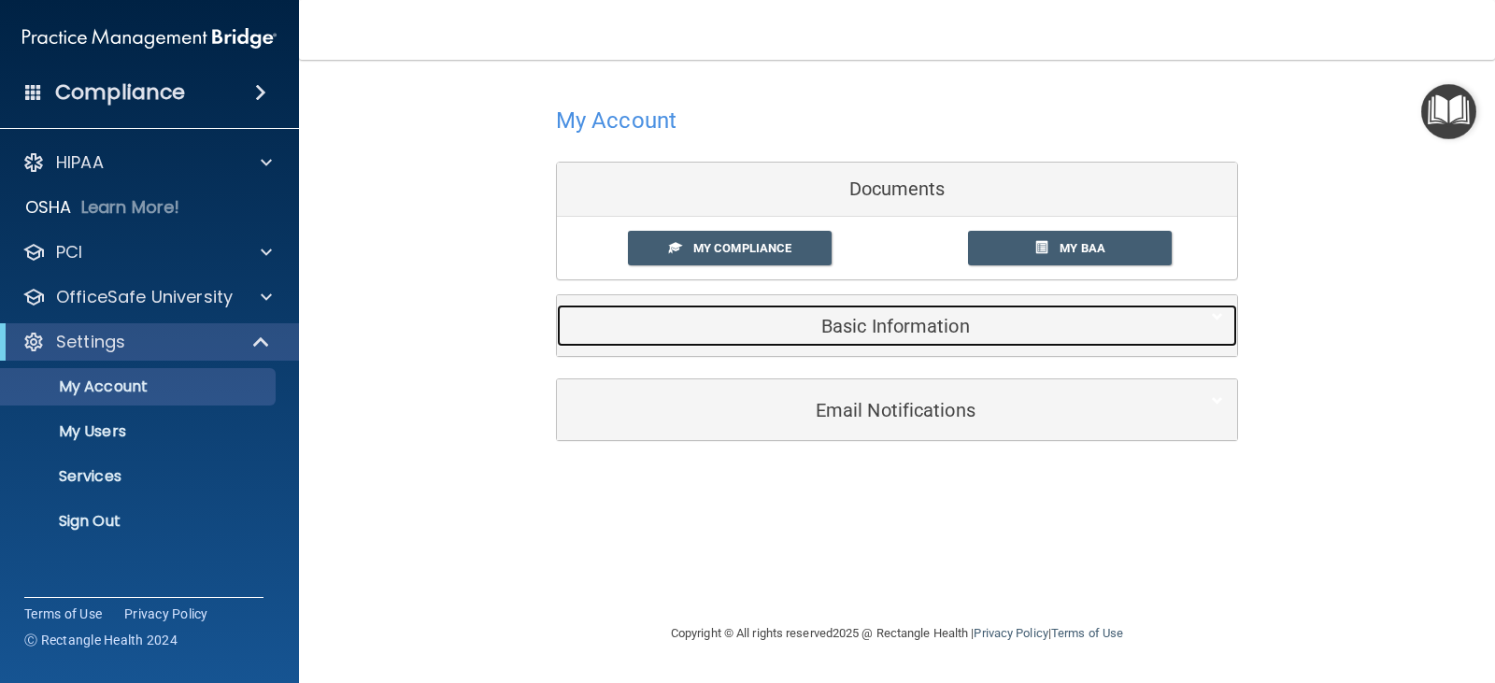  I want to click on div: Copyright © All rights reserved 2025 @ Rectangle Health | |, so click(897, 634).